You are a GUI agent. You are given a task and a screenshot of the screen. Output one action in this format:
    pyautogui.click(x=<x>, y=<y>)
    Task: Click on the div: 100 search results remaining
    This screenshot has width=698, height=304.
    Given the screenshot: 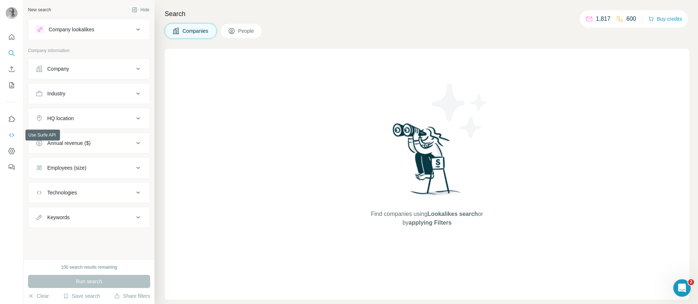 What is the action you would take?
    pyautogui.click(x=89, y=267)
    